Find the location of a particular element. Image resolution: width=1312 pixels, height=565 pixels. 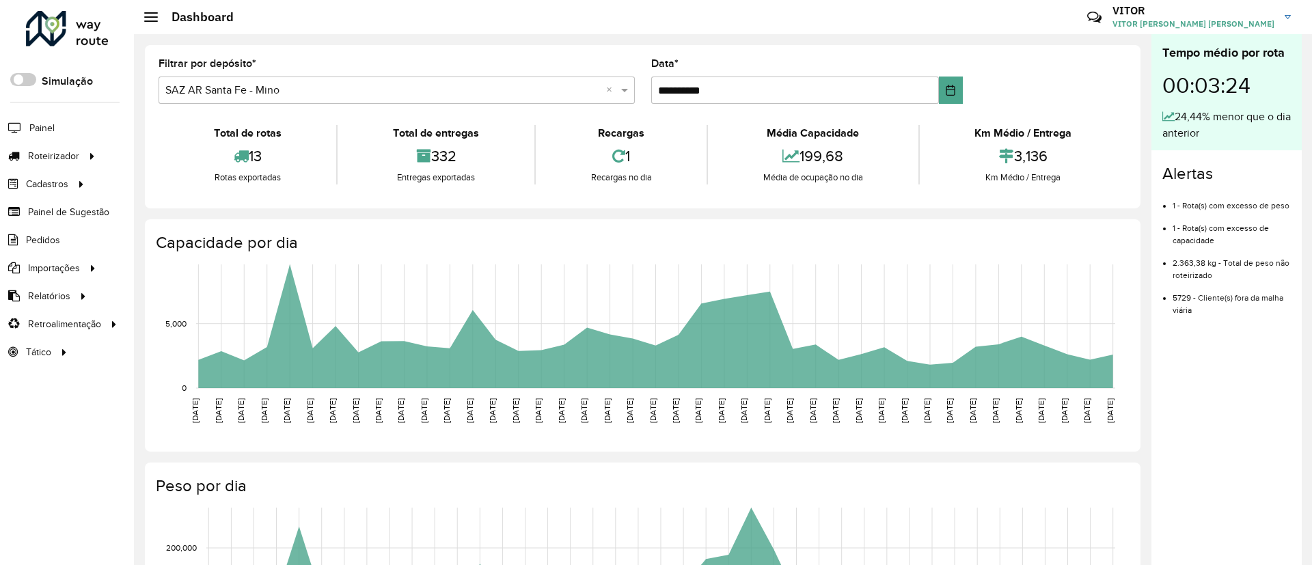

h4: Peso por dia is located at coordinates (641, 486).